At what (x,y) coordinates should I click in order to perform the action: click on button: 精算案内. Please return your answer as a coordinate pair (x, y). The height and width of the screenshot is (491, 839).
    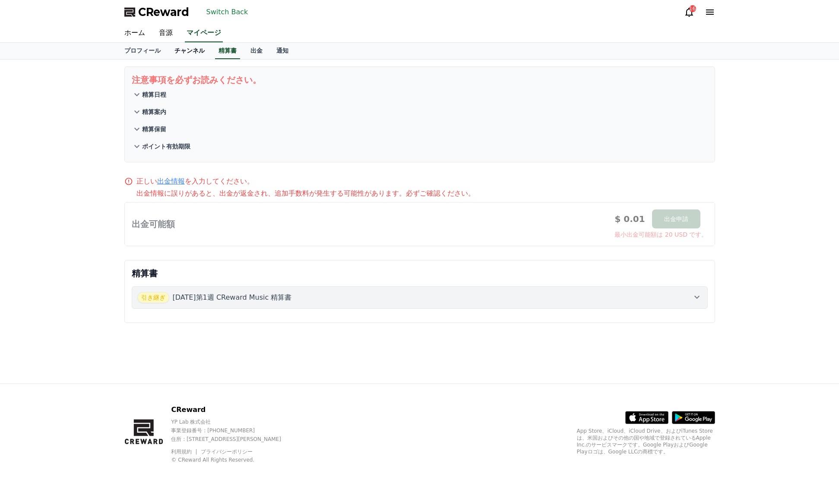
    Looking at the image, I should click on (420, 112).